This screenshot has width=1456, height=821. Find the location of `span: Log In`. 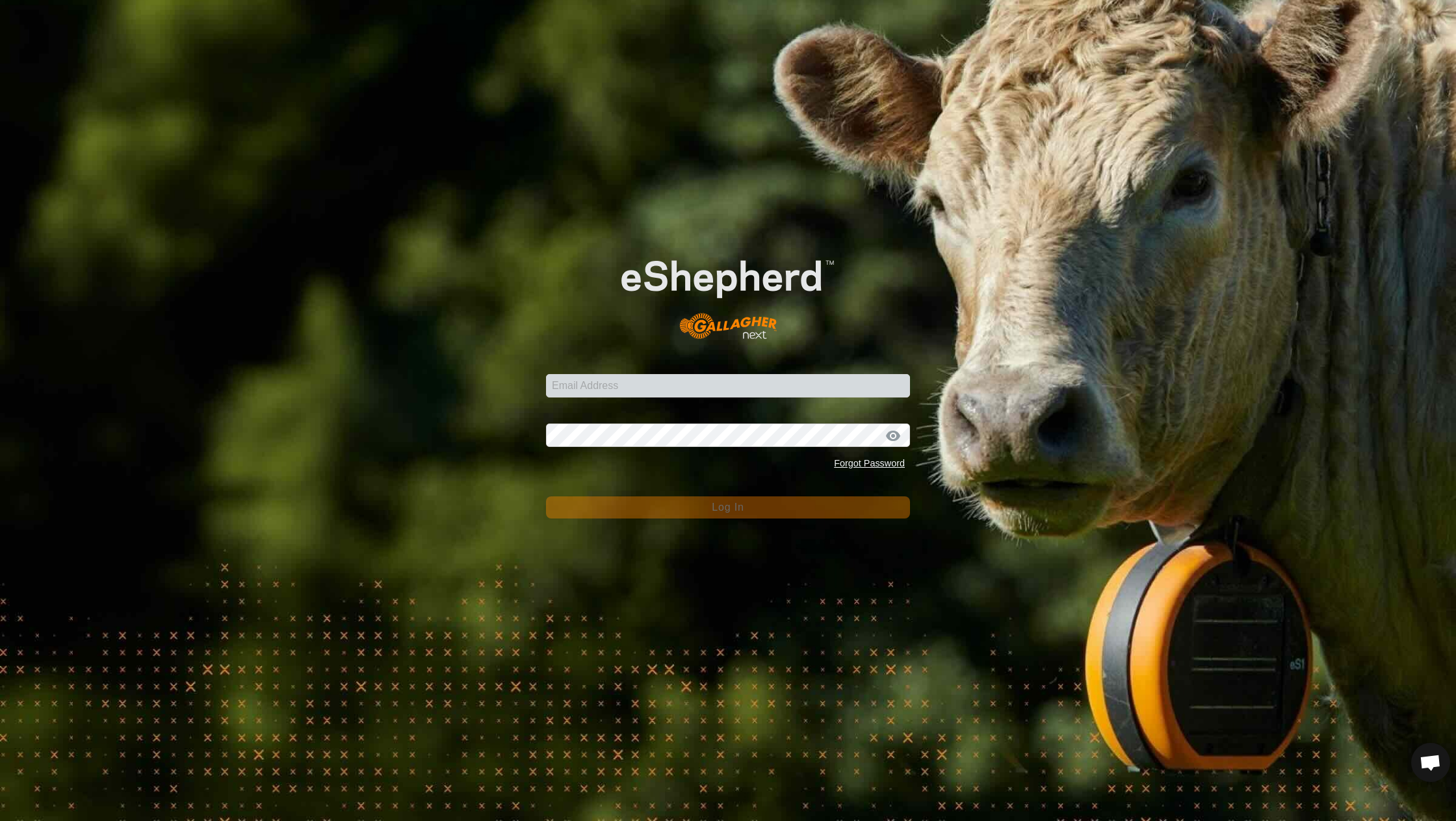

span: Log In is located at coordinates (728, 506).